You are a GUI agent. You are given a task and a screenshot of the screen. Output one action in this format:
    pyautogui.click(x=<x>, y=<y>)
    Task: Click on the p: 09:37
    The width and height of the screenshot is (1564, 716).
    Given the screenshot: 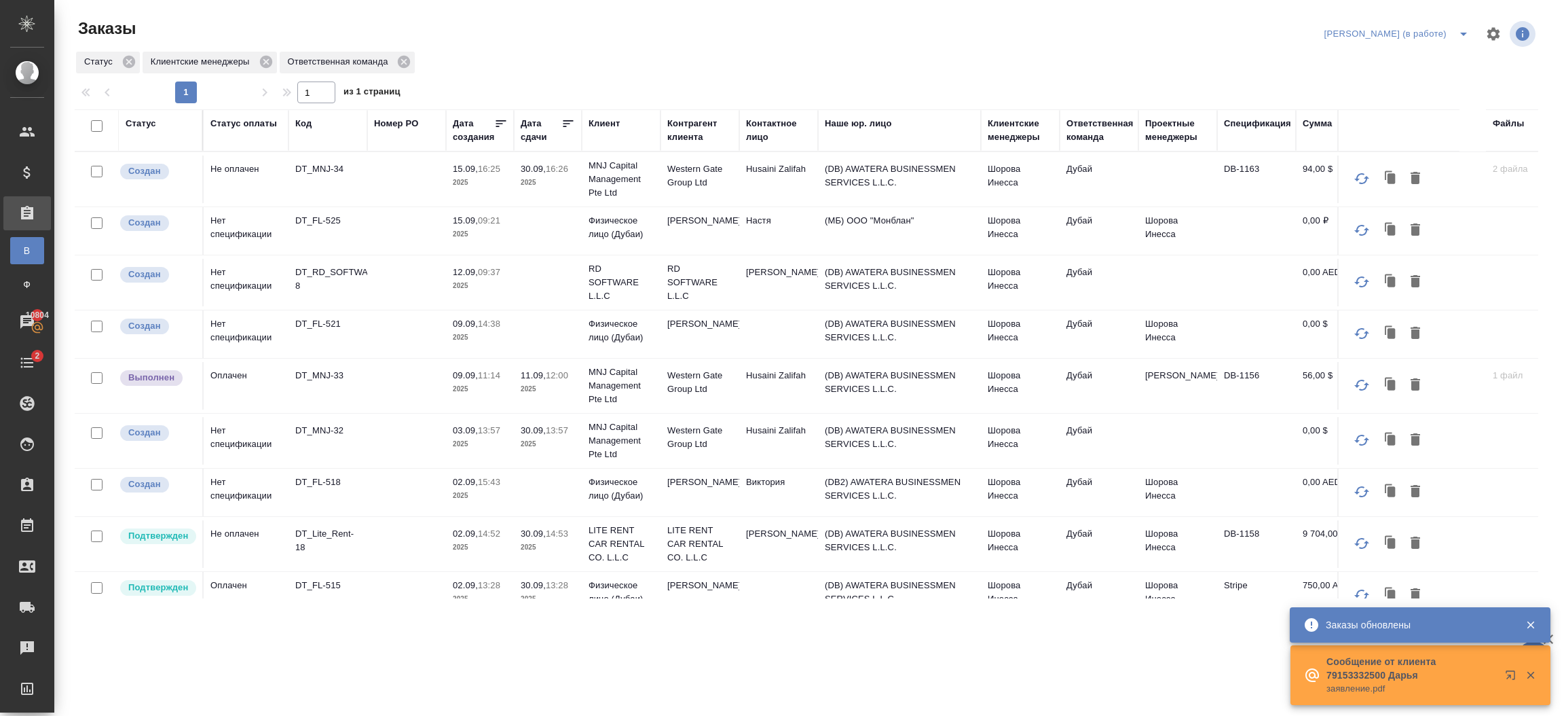 What is the action you would take?
    pyautogui.click(x=489, y=272)
    